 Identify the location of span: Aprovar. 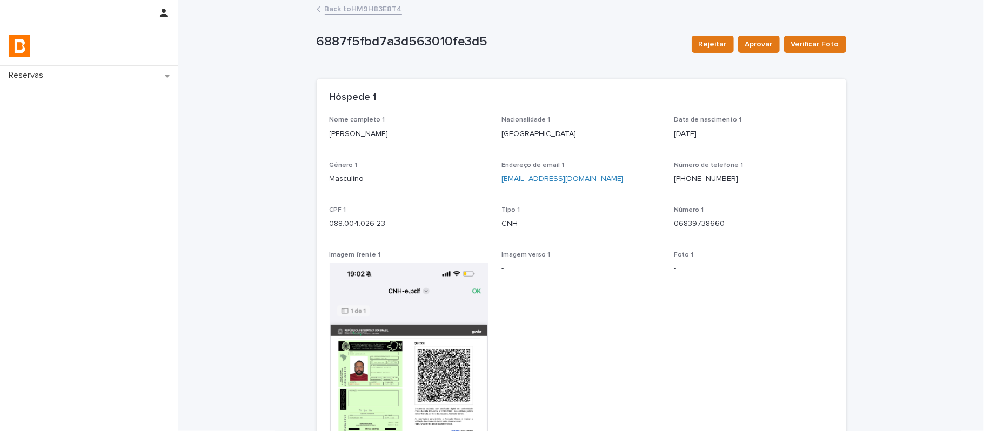
(759, 44).